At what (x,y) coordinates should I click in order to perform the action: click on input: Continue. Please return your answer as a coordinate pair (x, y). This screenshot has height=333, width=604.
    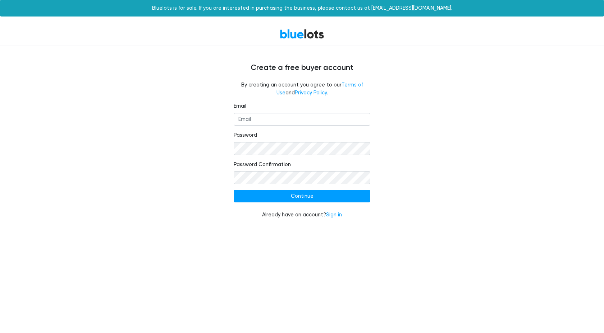
    Looking at the image, I should click on (302, 197).